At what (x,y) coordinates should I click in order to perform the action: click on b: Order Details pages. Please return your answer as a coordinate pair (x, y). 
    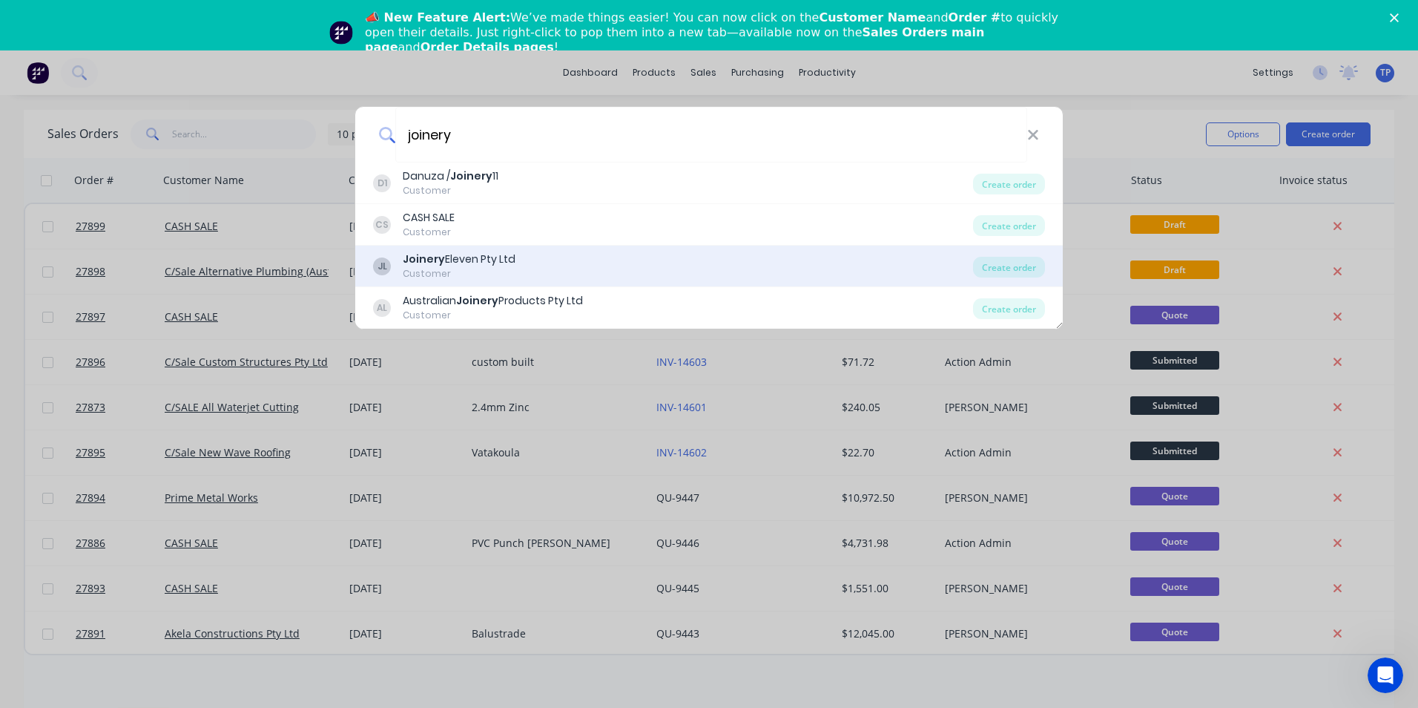
    Looking at the image, I should click on (487, 47).